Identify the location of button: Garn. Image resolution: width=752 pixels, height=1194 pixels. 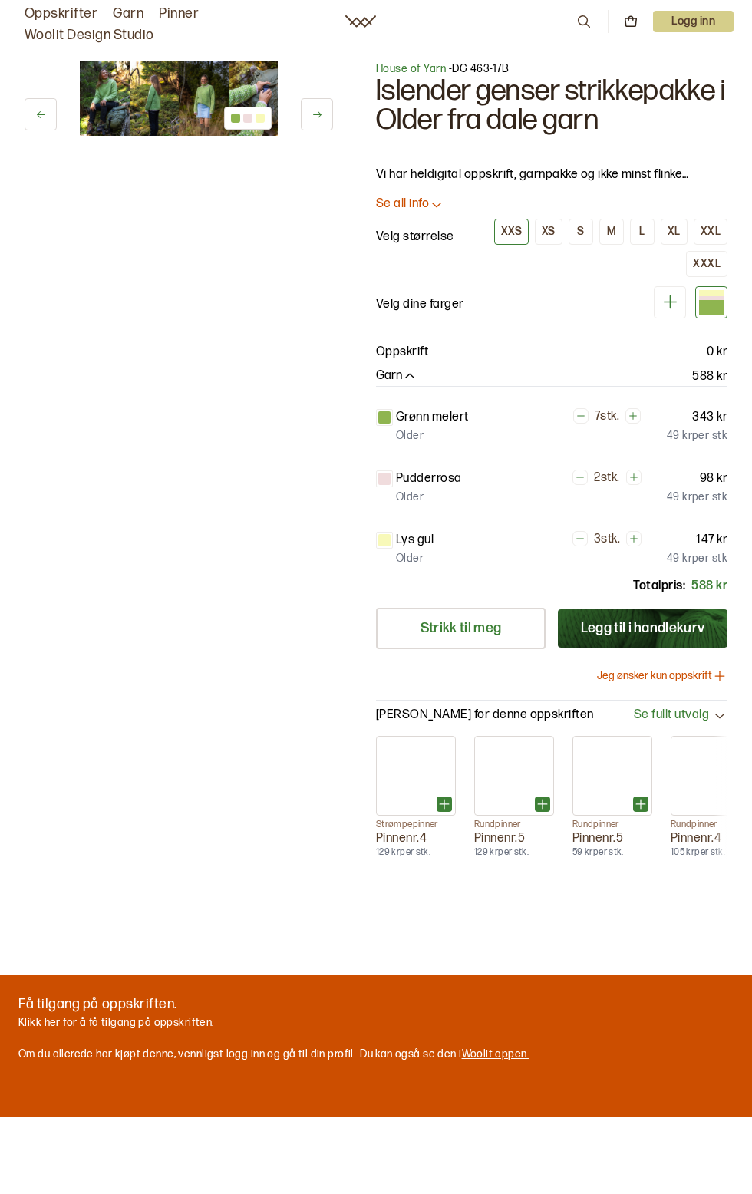
(397, 376).